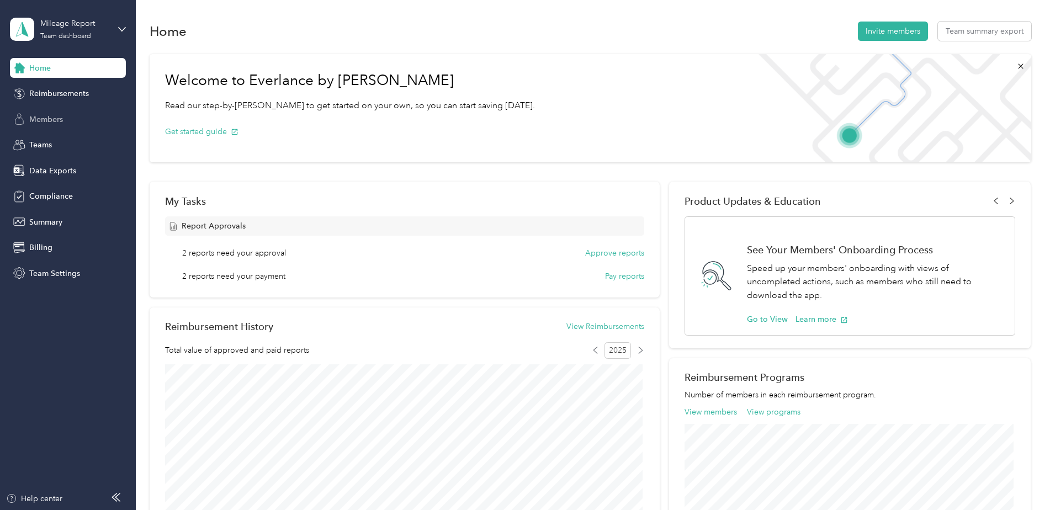  Describe the element at coordinates (40, 145) in the screenshot. I see `span: Teams` at that location.